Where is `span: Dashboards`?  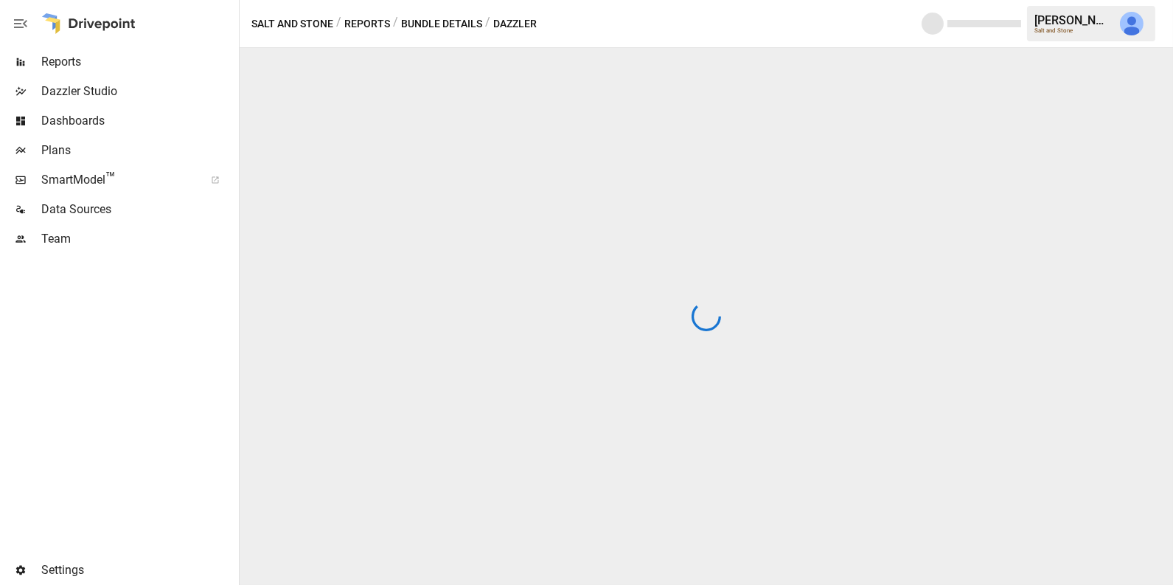
span: Dashboards is located at coordinates (139, 121).